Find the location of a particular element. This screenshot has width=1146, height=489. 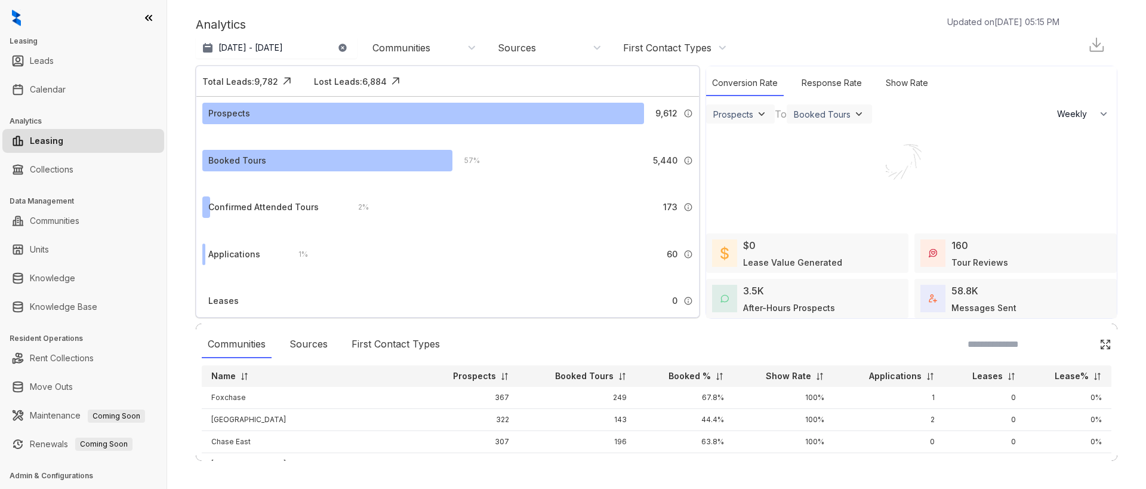

a: Collections is located at coordinates (51, 170).